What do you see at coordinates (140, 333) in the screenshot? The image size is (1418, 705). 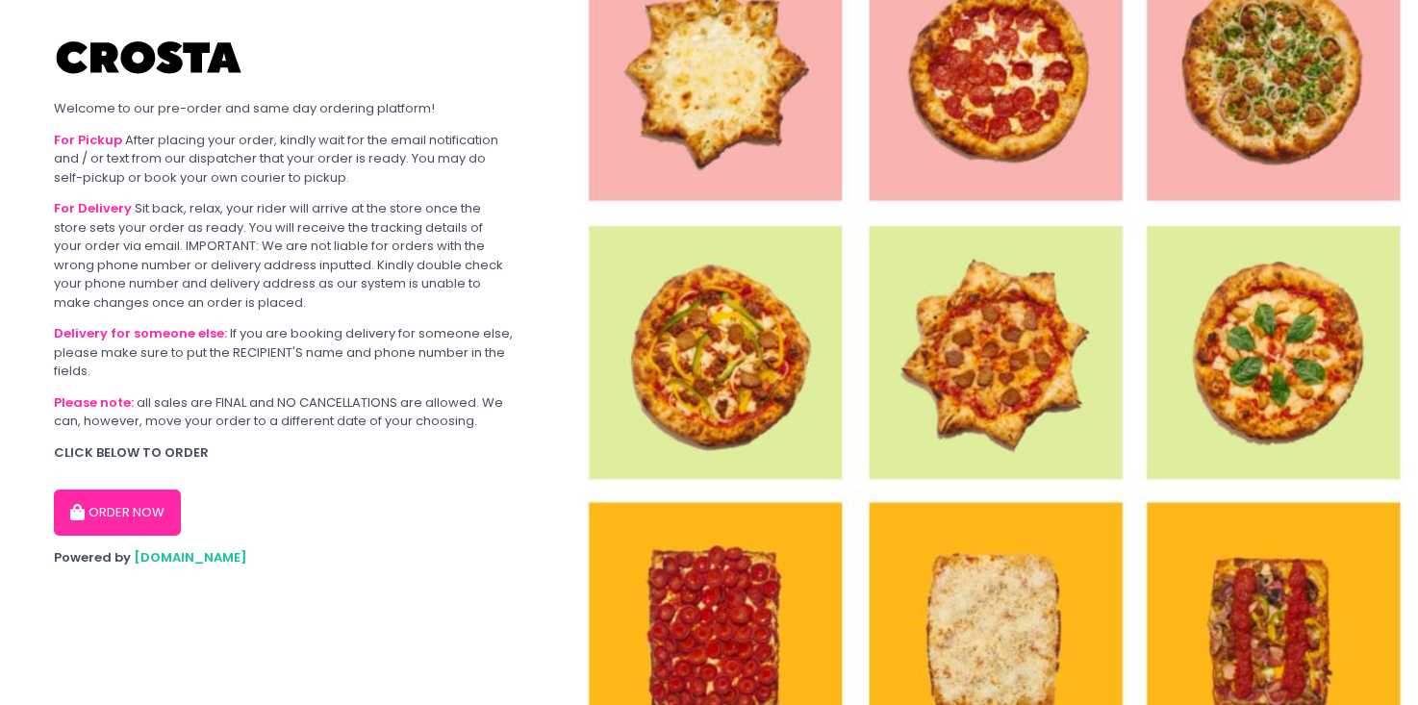 I see `b: Delivery for someone else:` at bounding box center [140, 333].